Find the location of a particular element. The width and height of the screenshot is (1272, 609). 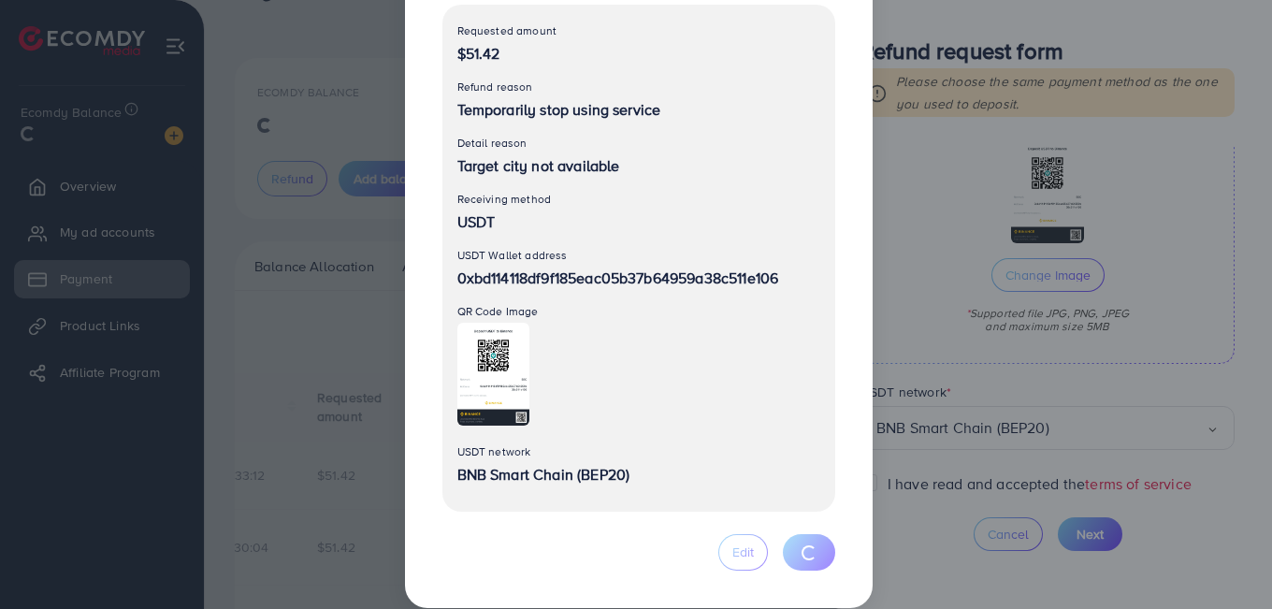

p: Receiving method is located at coordinates (639, 199).